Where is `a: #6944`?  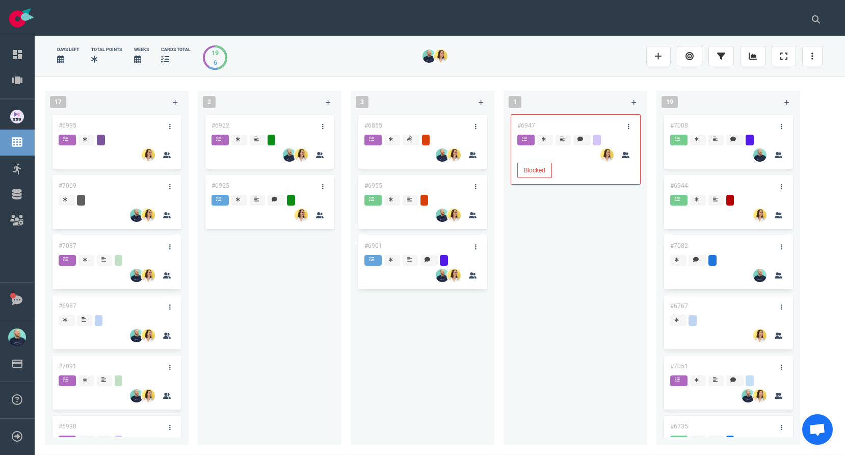 a: #6944 is located at coordinates (679, 186).